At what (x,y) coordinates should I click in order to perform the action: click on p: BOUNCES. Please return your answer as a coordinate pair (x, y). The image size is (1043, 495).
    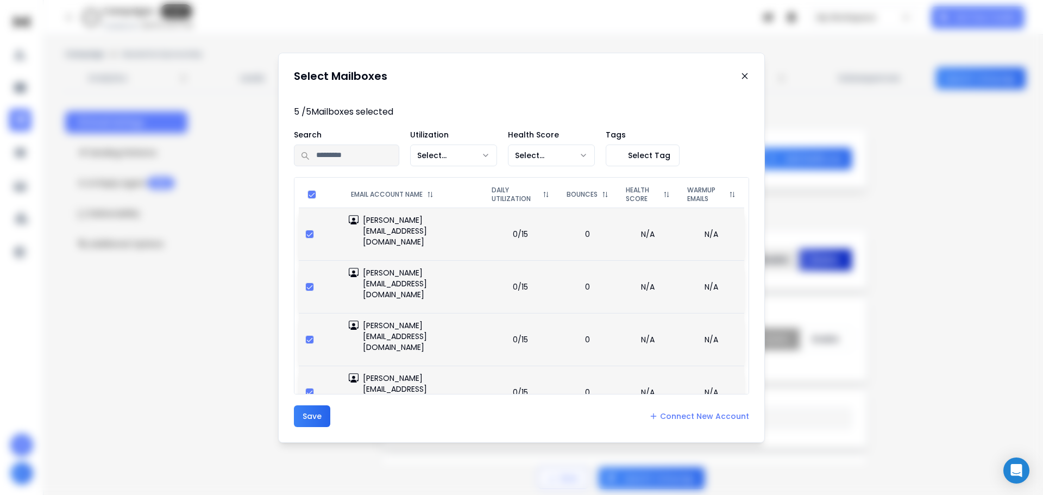
    Looking at the image, I should click on (582, 194).